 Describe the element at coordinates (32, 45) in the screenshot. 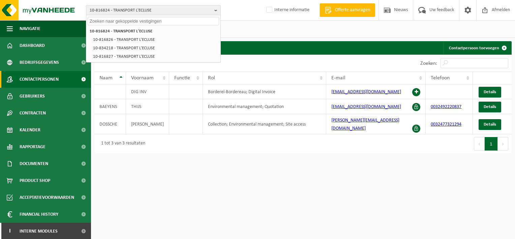

I see `span: Dashboard` at that location.